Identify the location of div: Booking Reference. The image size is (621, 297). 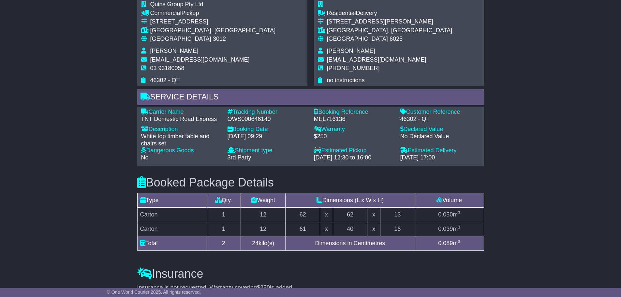
(353, 112).